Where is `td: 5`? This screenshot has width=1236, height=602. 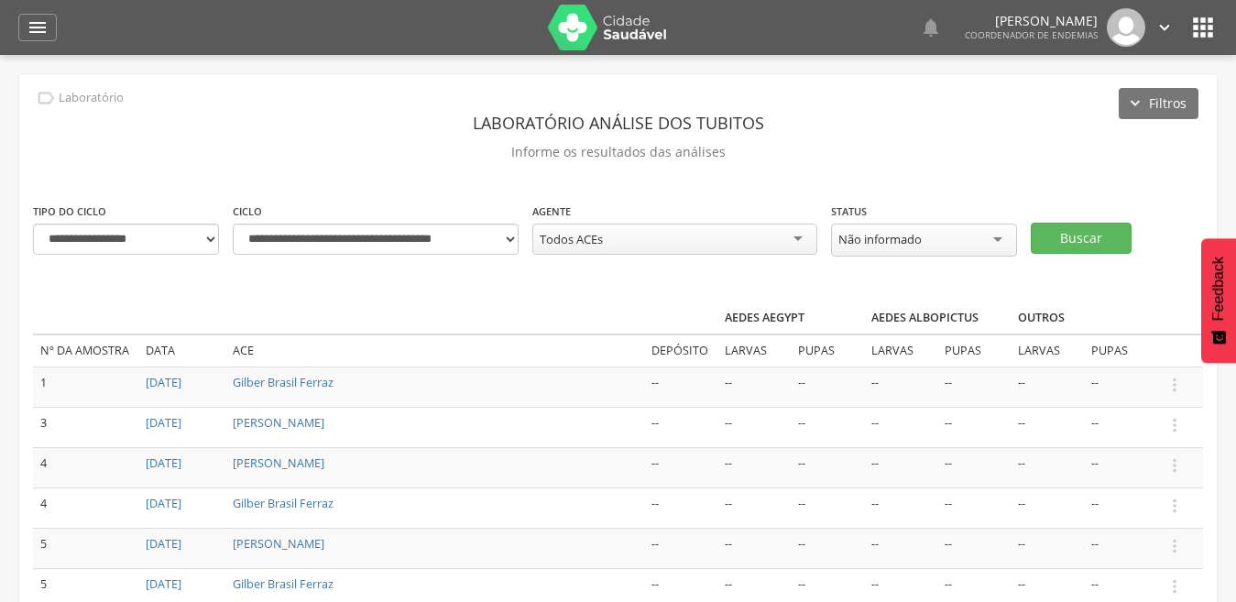 td: 5 is located at coordinates (85, 548).